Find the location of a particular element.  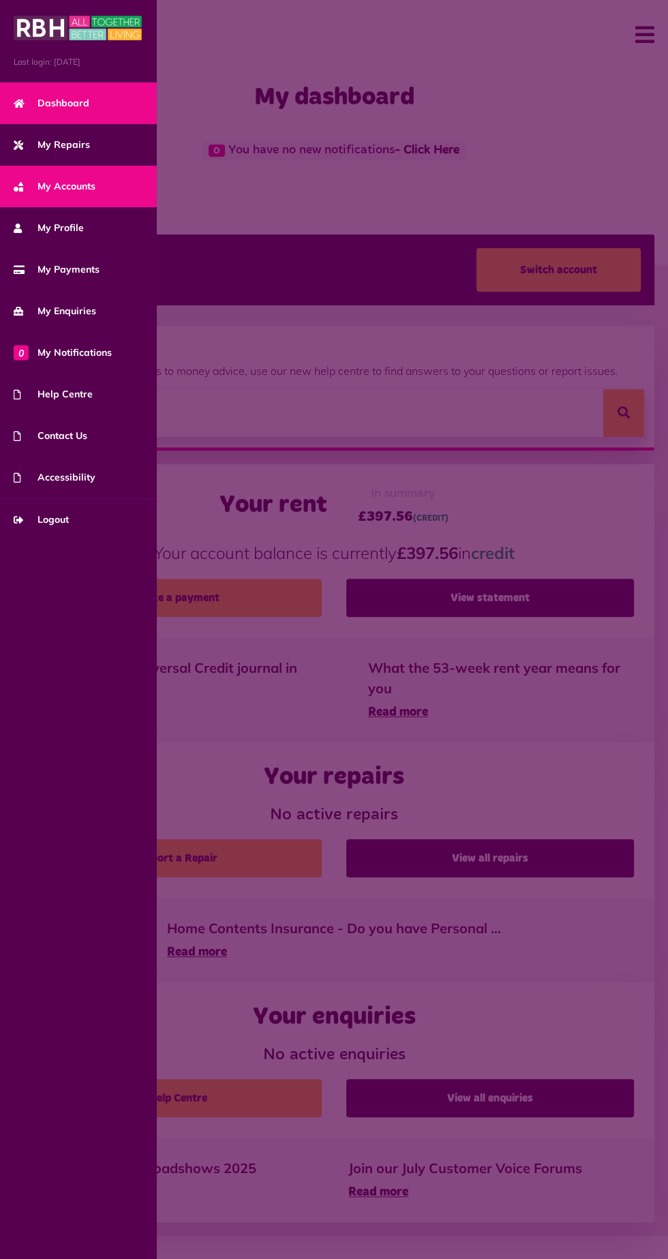

span: 0 is located at coordinates (21, 352).